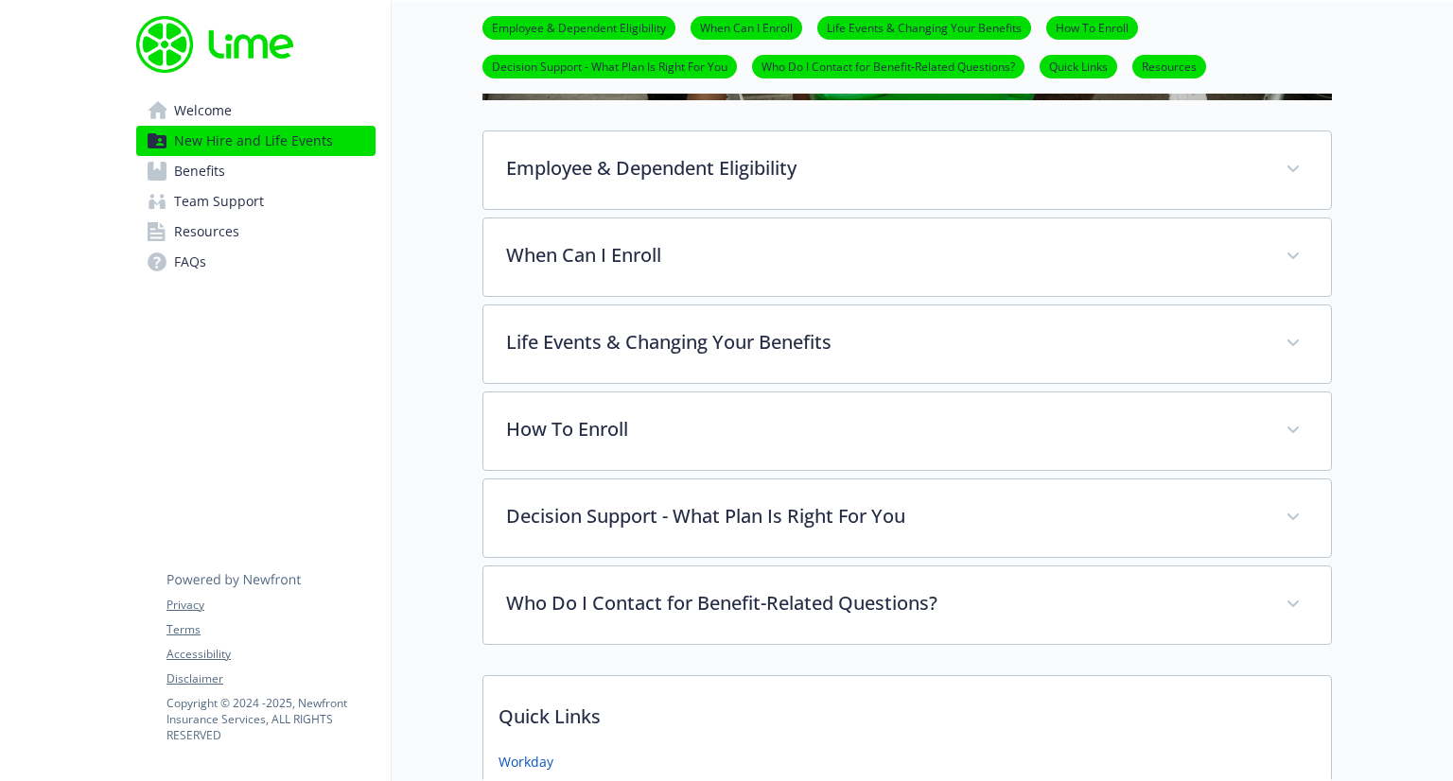 The width and height of the screenshot is (1453, 781). What do you see at coordinates (271, 679) in the screenshot?
I see `a: Disclaimer` at bounding box center [271, 679].